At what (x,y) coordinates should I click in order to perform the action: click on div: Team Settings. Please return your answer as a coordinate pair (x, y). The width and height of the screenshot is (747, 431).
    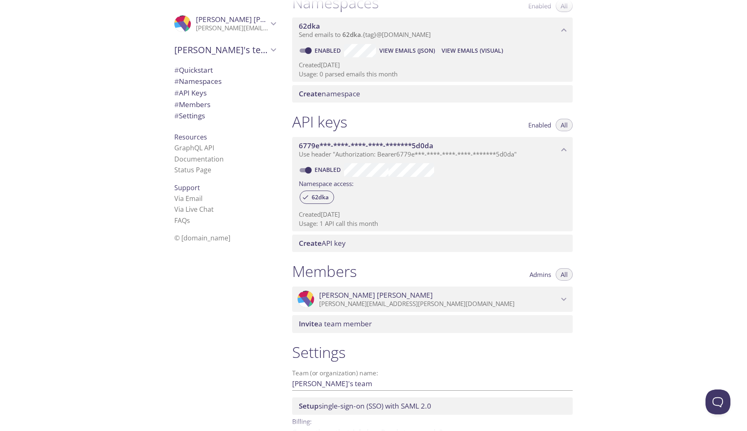
    Looking at the image, I should click on (225, 116).